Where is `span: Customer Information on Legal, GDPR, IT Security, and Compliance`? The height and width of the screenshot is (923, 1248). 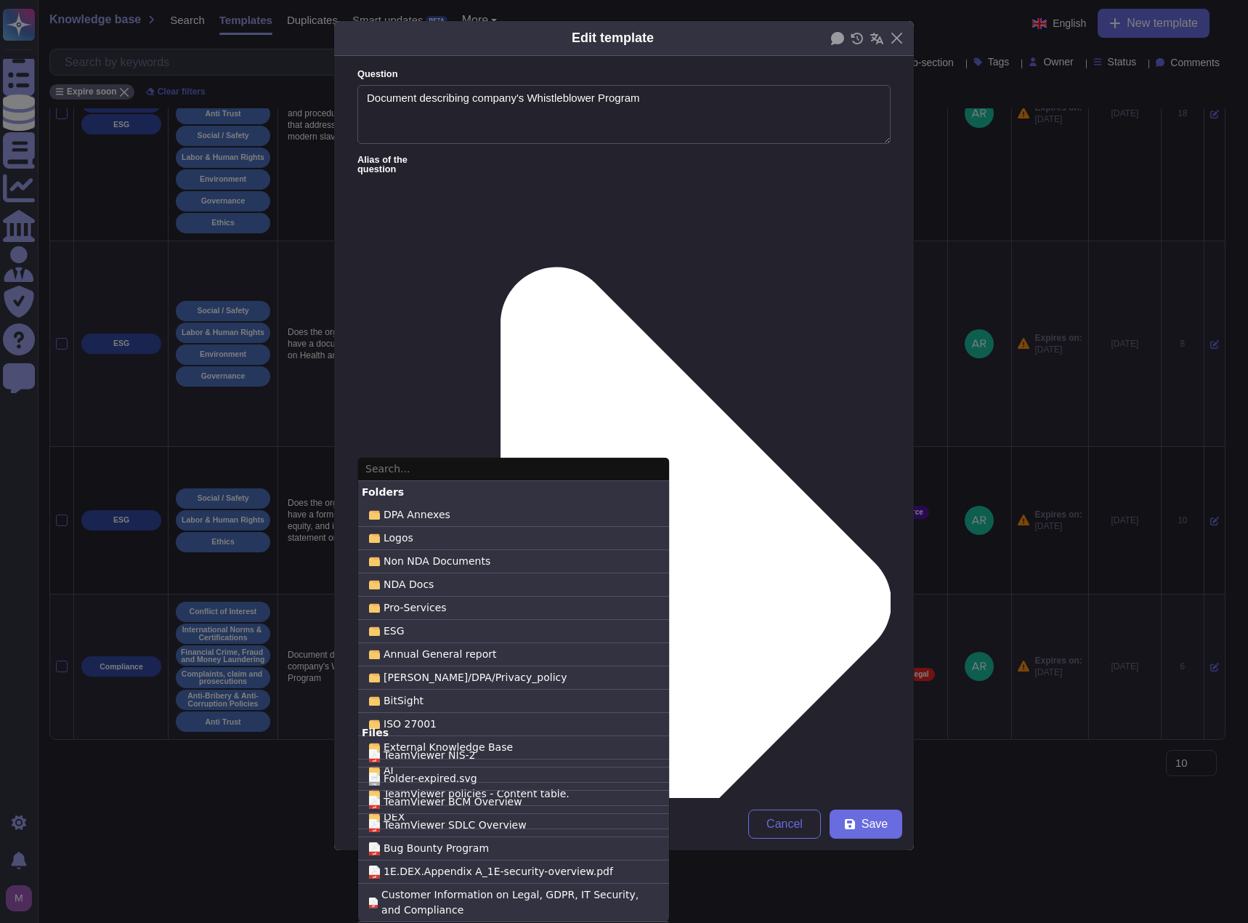 span: Customer Information on Legal, GDPR, IT Security, and Compliance is located at coordinates (519, 902).